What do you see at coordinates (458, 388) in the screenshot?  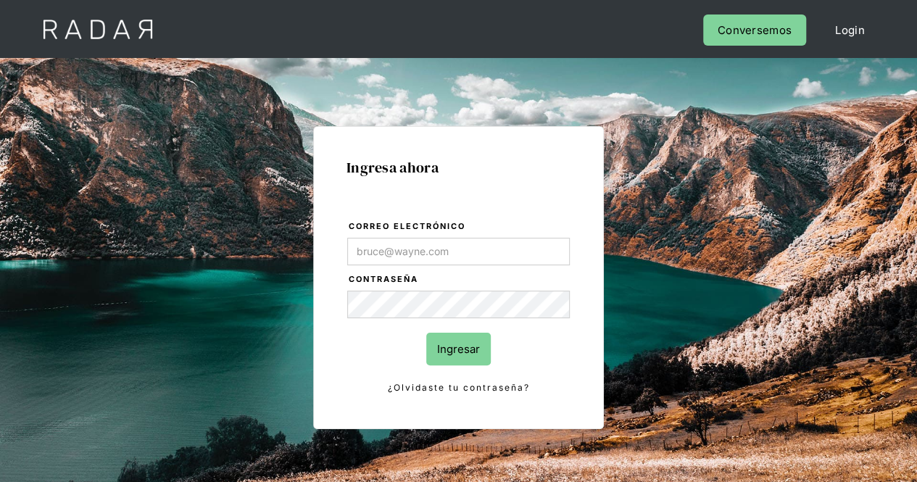 I see `a: ¿Olvidaste tu contraseña?` at bounding box center [458, 388].